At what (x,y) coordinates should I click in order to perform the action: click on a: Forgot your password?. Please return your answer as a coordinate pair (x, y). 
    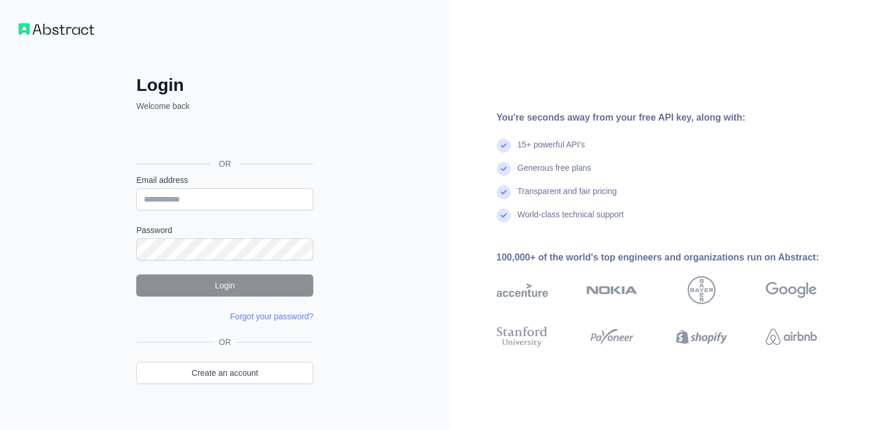
    Looking at the image, I should click on (271, 316).